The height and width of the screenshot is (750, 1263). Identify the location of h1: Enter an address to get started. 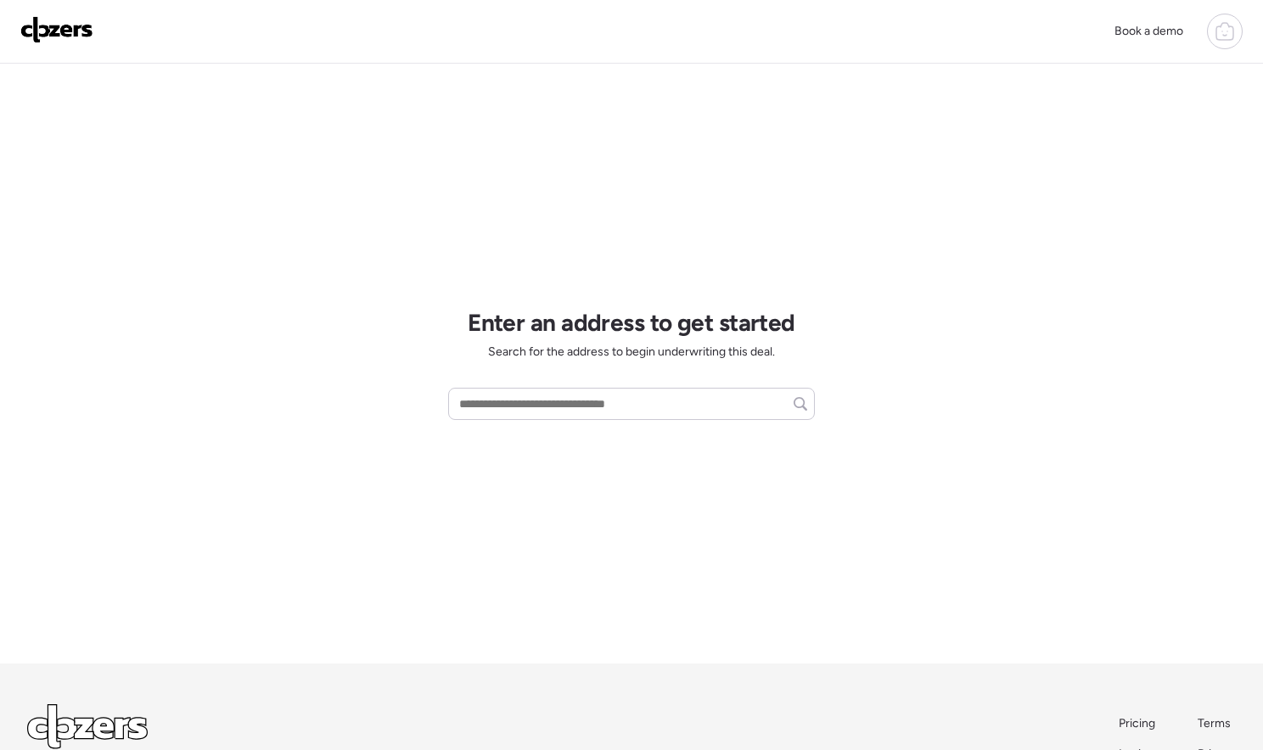
(631, 322).